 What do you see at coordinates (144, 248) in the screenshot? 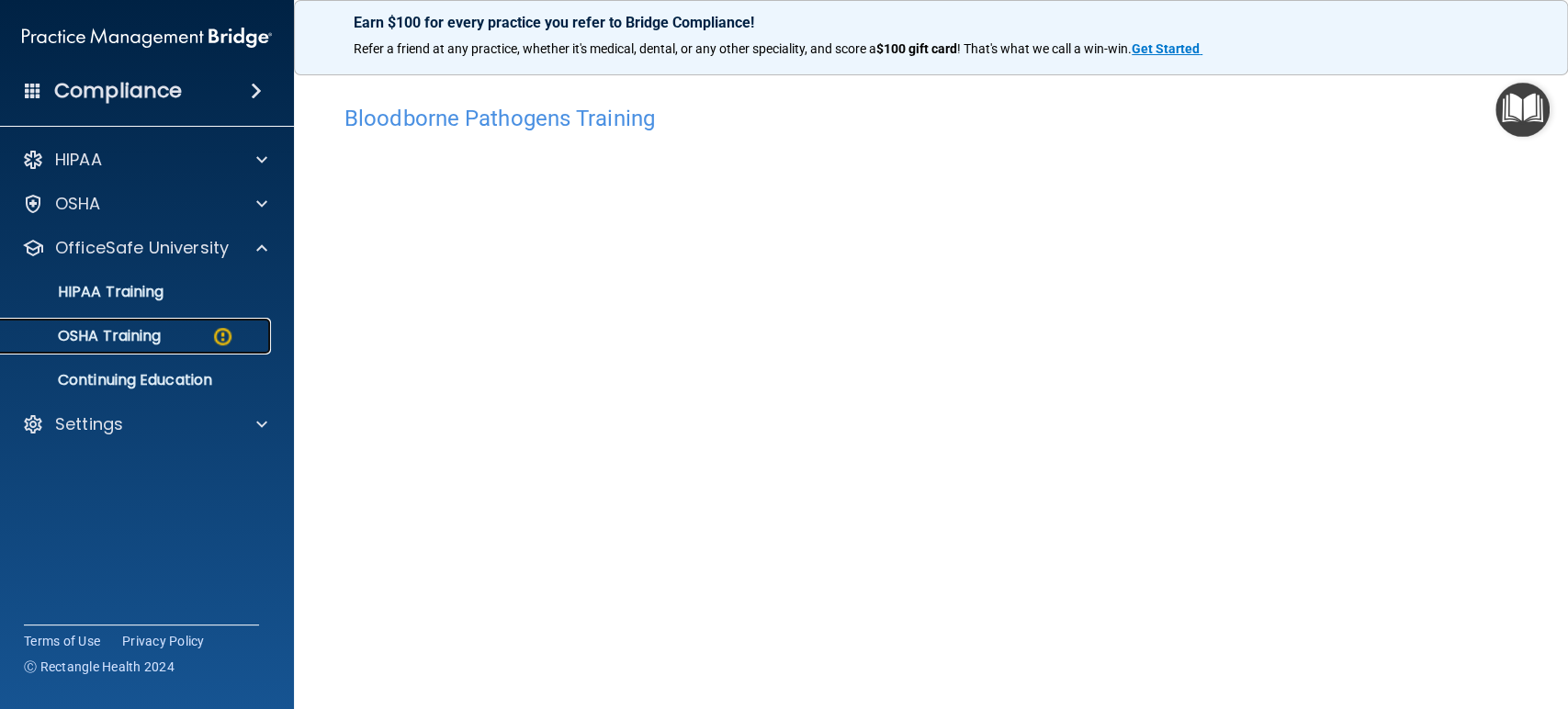
I see `a: OfficeSafe University` at bounding box center [144, 248].